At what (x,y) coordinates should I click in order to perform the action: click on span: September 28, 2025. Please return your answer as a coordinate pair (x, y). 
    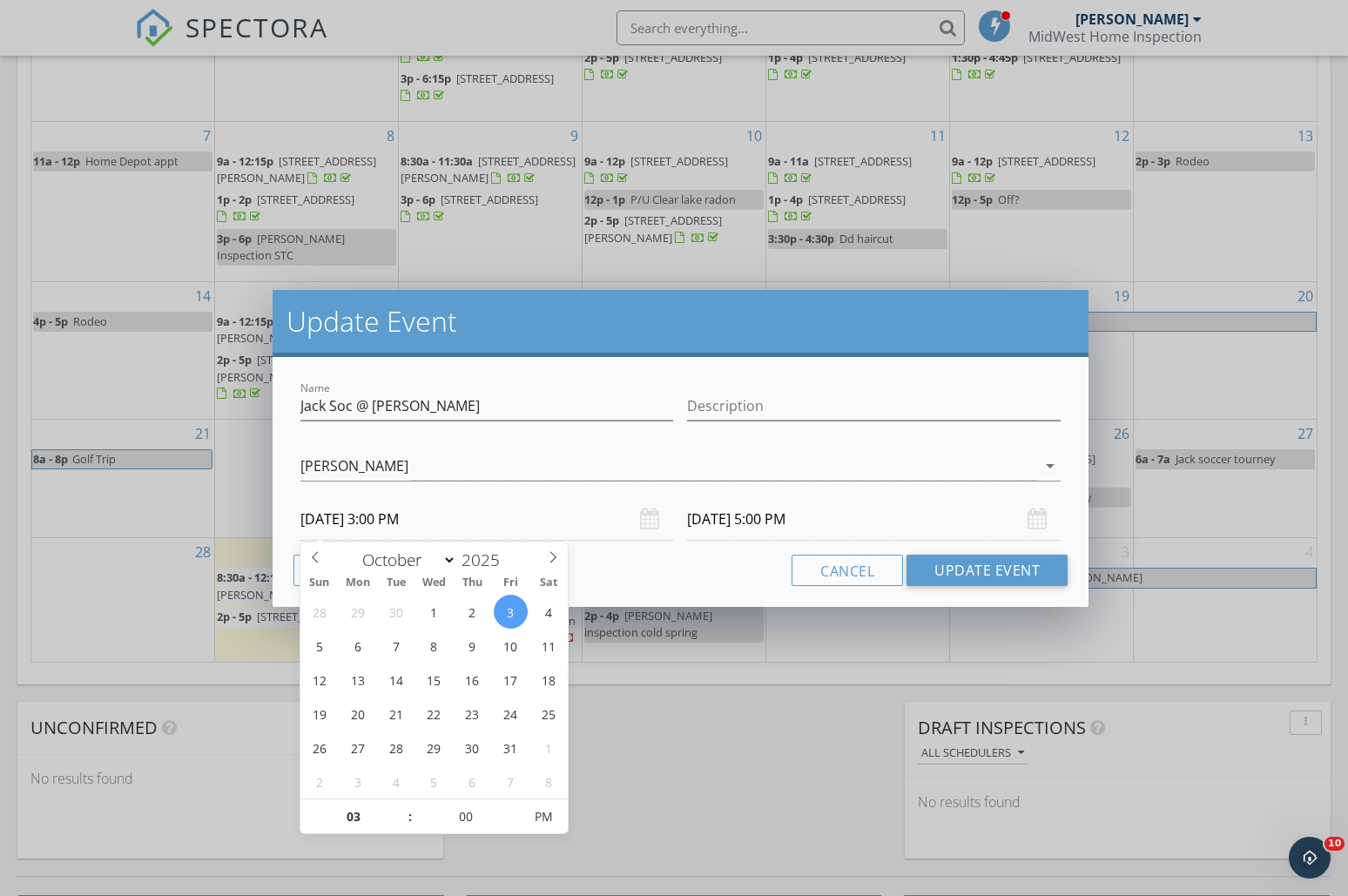
    Looking at the image, I should click on (319, 611).